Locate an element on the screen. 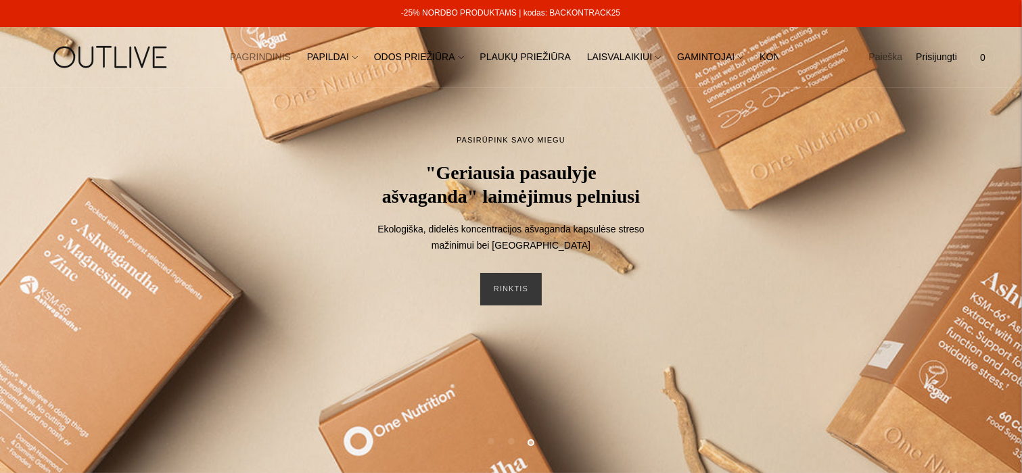 The width and height of the screenshot is (1022, 473). a: PAGRINDINIS is located at coordinates (260, 57).